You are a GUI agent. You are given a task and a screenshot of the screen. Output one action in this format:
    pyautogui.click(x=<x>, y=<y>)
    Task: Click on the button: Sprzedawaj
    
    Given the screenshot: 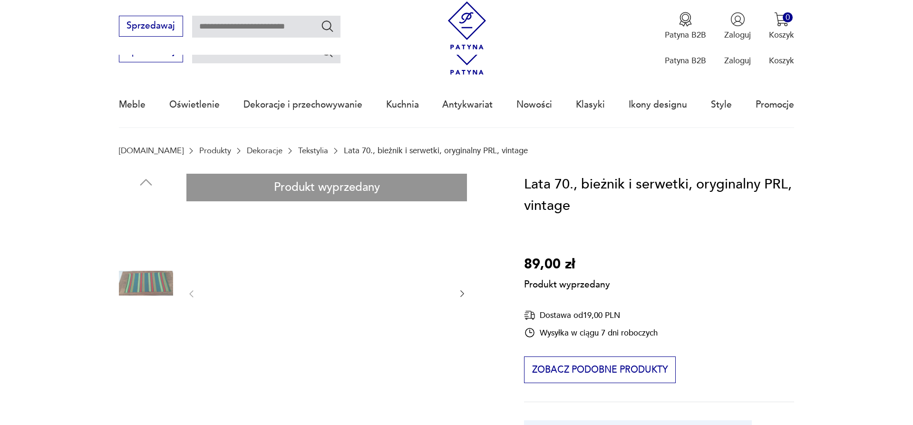 What is the action you would take?
    pyautogui.click(x=151, y=26)
    